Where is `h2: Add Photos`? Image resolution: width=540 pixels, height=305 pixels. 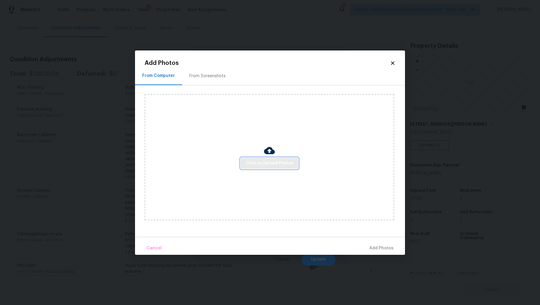
h2: Add Photos is located at coordinates (267, 63).